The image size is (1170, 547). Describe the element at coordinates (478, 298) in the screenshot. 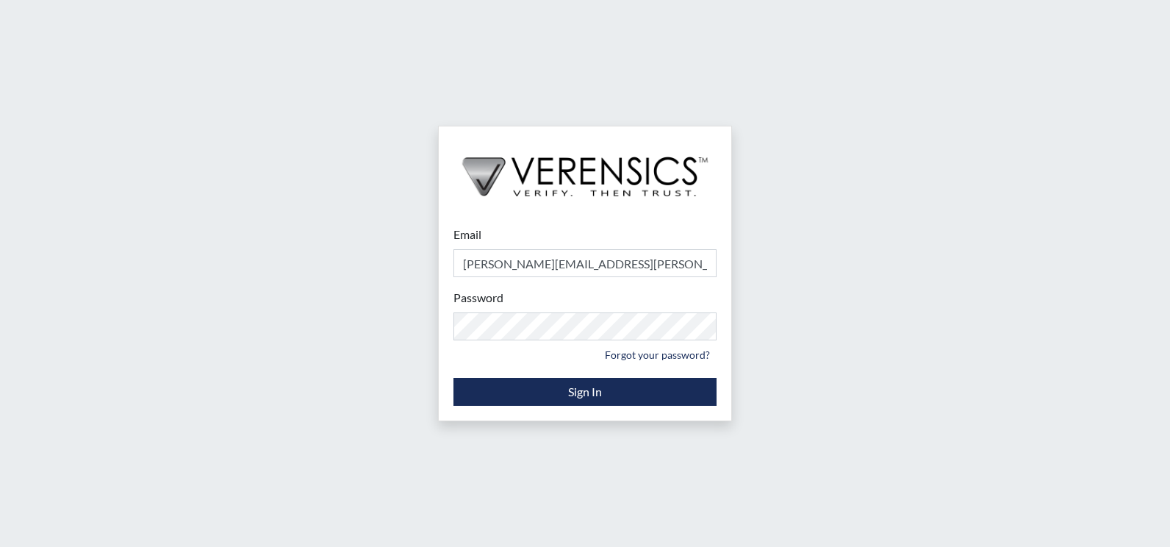

I see `label: Password` at that location.